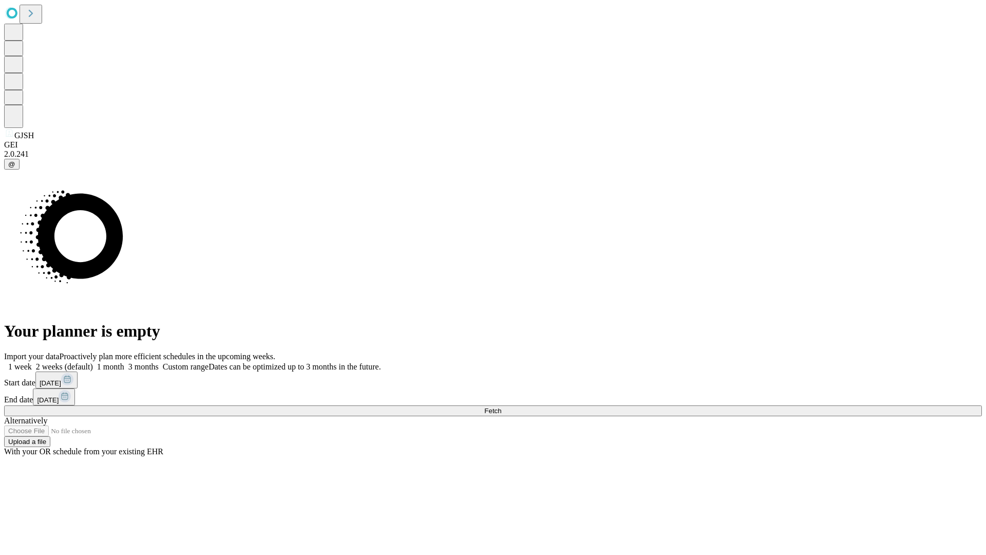 This screenshot has height=555, width=986. I want to click on span: With your OR schedule from your existing EHR, so click(84, 451).